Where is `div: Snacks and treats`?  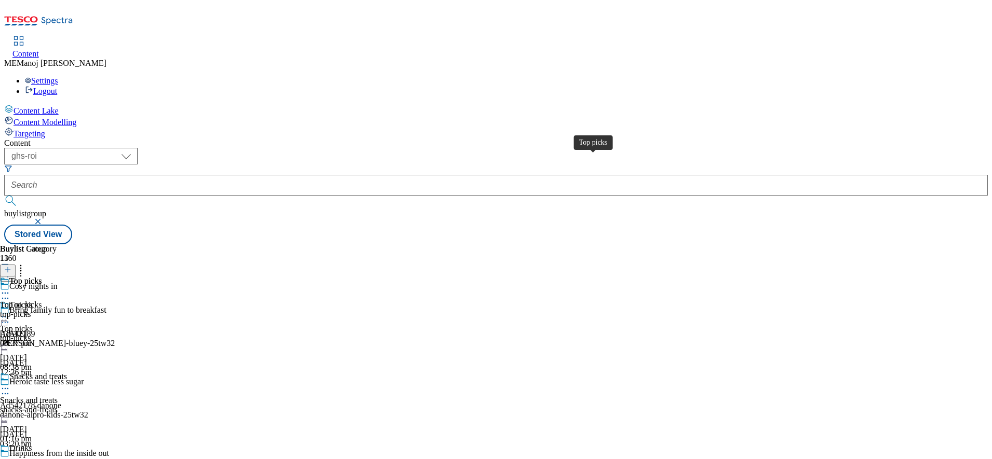
div: Snacks and treats is located at coordinates (38, 377).